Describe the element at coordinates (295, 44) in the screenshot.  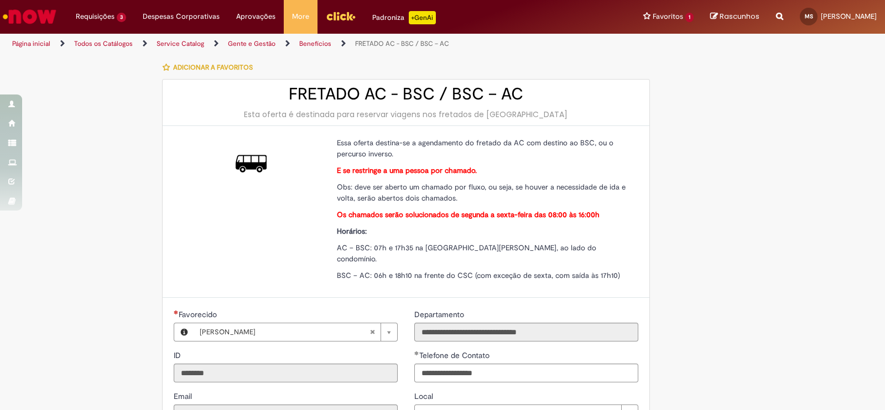
I see `ul: Trilhas de página` at that location.